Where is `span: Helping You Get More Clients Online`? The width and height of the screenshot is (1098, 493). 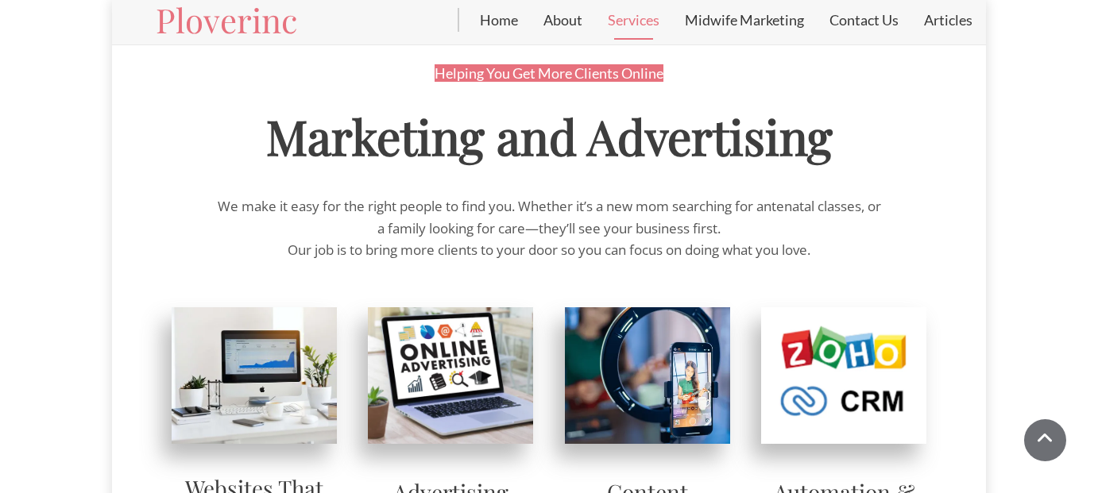 span: Helping You Get More Clients Online is located at coordinates (549, 73).